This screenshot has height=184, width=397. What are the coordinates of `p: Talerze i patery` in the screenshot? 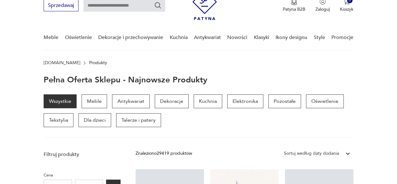 It's located at (139, 120).